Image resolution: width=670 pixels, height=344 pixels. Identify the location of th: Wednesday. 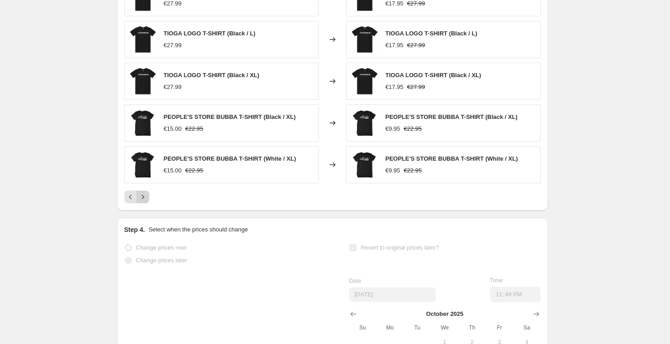
(444, 327).